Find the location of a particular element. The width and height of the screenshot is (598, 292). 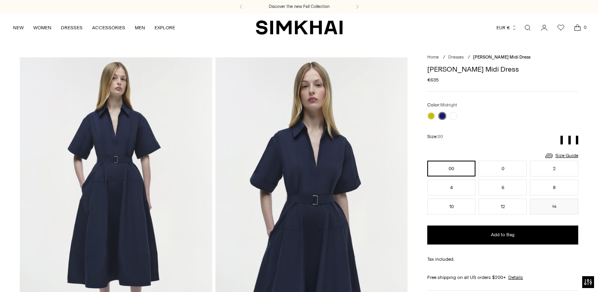

a: Dresses is located at coordinates (456, 57).